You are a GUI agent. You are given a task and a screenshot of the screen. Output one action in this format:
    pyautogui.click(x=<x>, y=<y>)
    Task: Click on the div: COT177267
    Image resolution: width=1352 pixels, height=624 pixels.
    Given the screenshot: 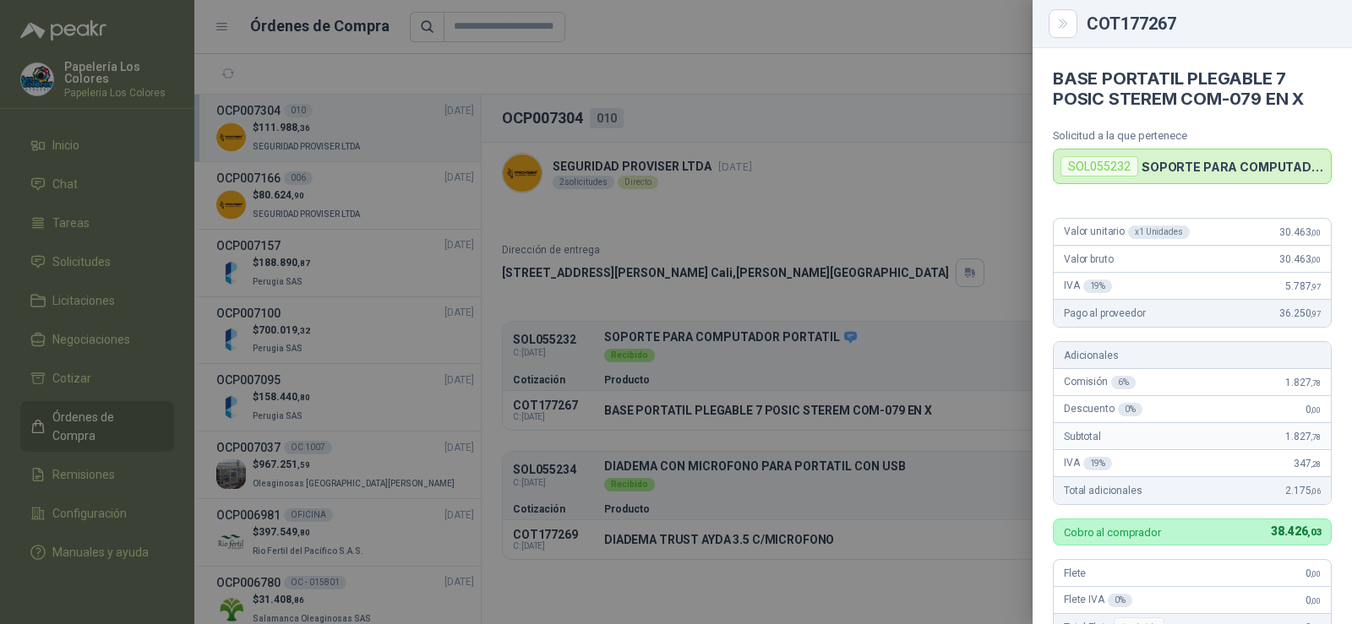 What is the action you would take?
    pyautogui.click(x=1209, y=24)
    